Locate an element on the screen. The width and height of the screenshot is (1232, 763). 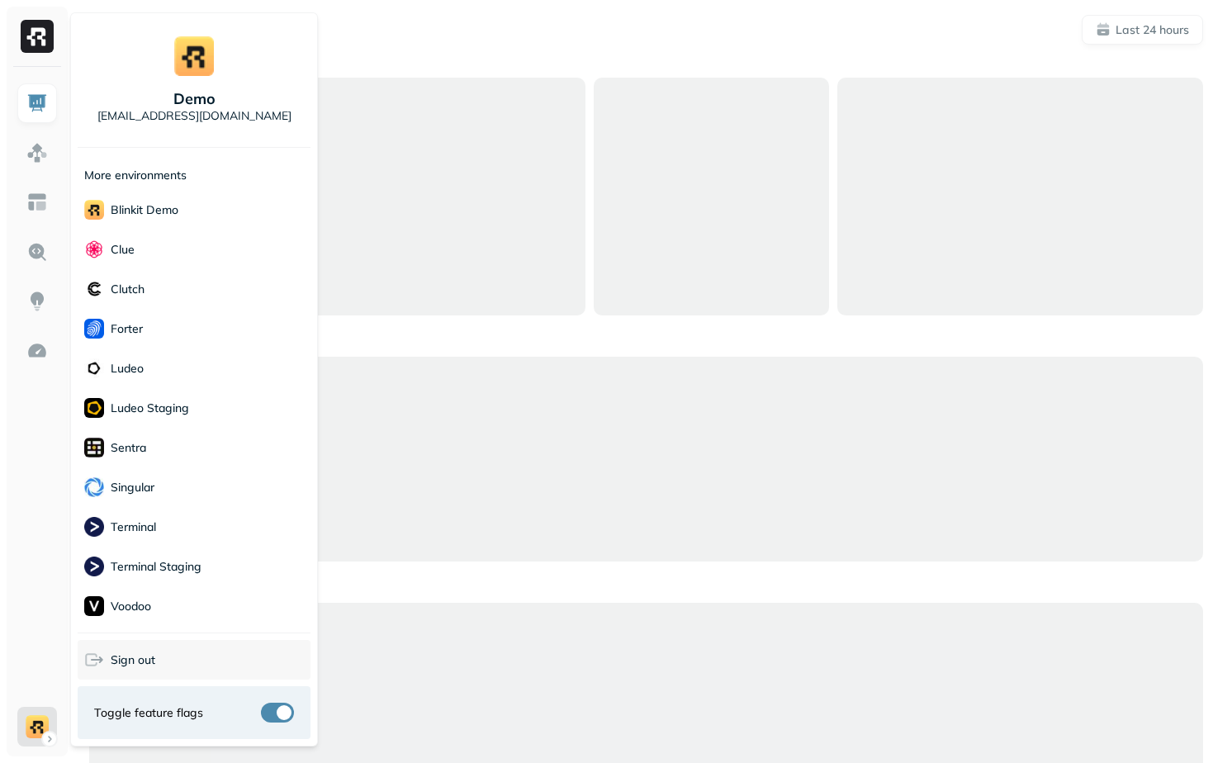
p: demo is located at coordinates (194, 98).